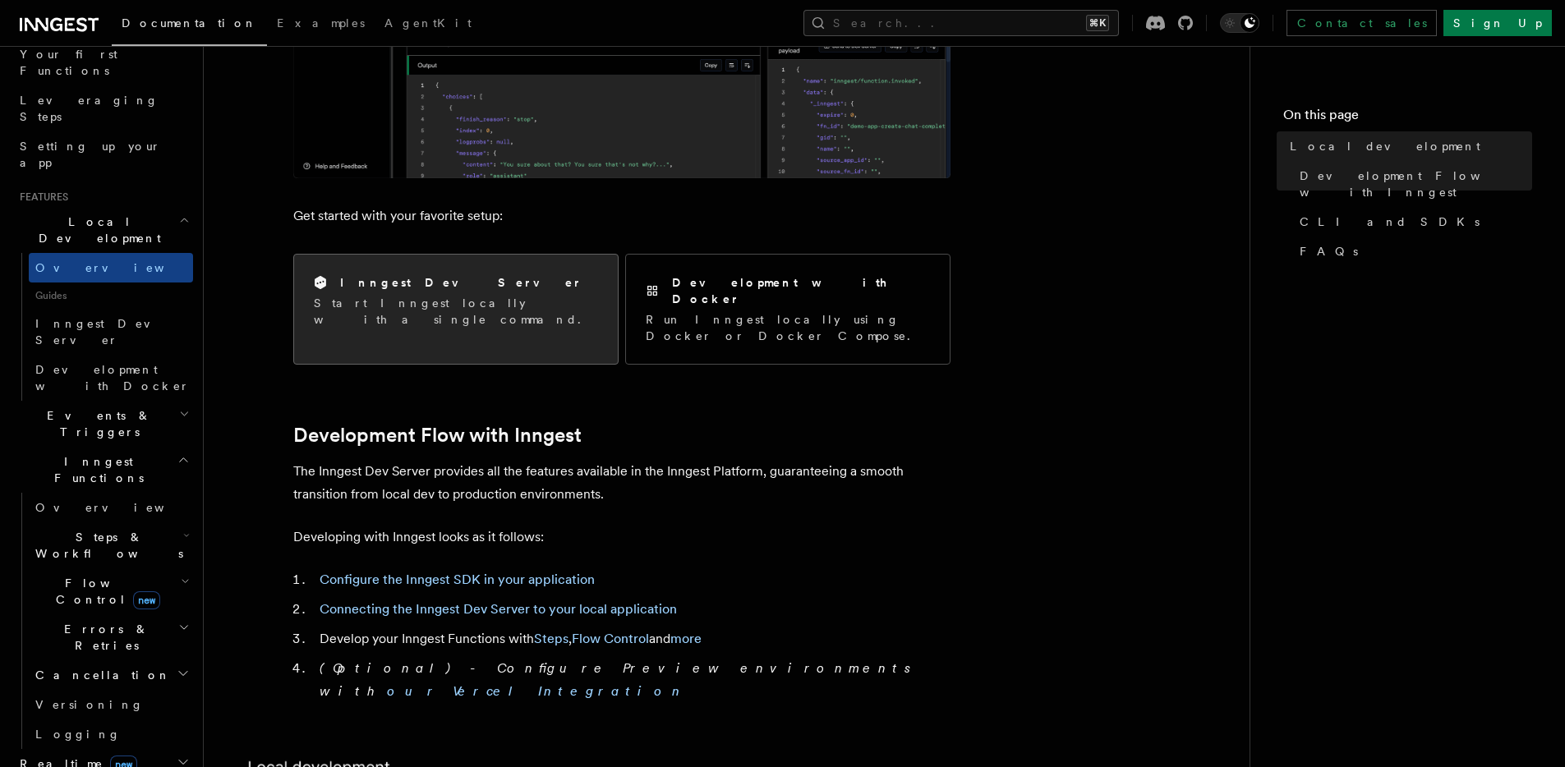  What do you see at coordinates (111, 546) in the screenshot?
I see `button: Steps & Workflows` at bounding box center [111, 546].